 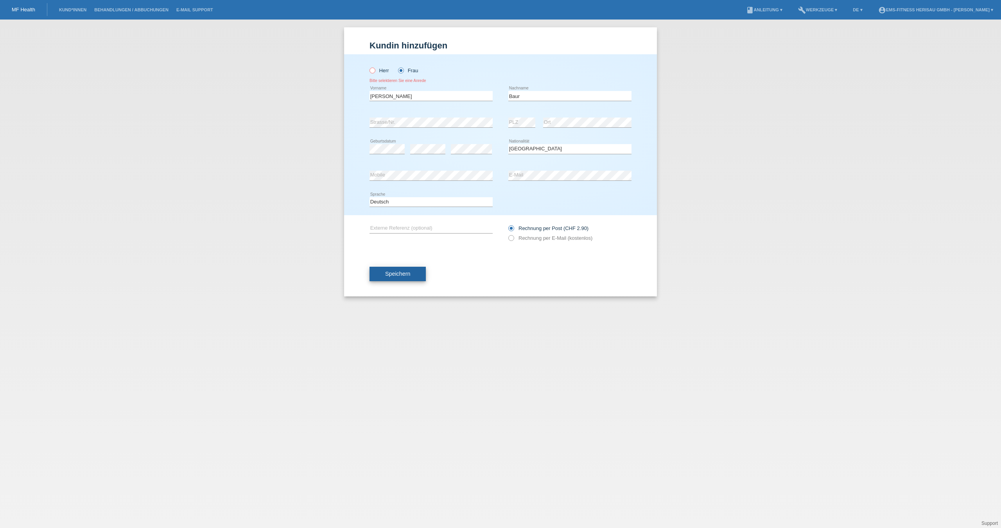 What do you see at coordinates (379, 70) in the screenshot?
I see `label: Herr` at bounding box center [379, 70].